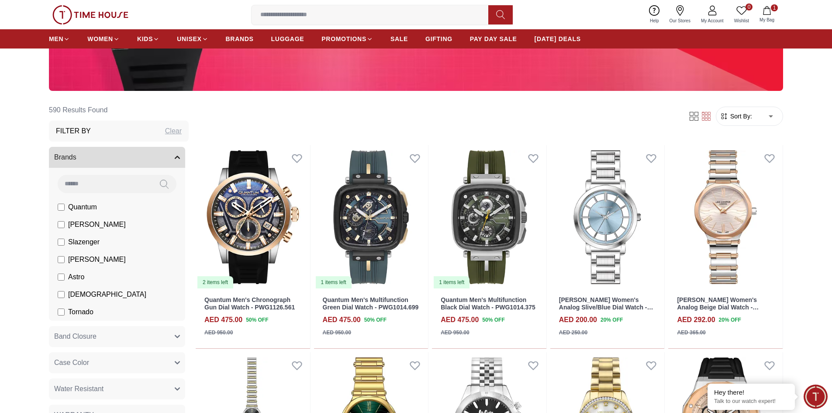 The image size is (832, 413). I want to click on button: 1My Bag, so click(767, 14).